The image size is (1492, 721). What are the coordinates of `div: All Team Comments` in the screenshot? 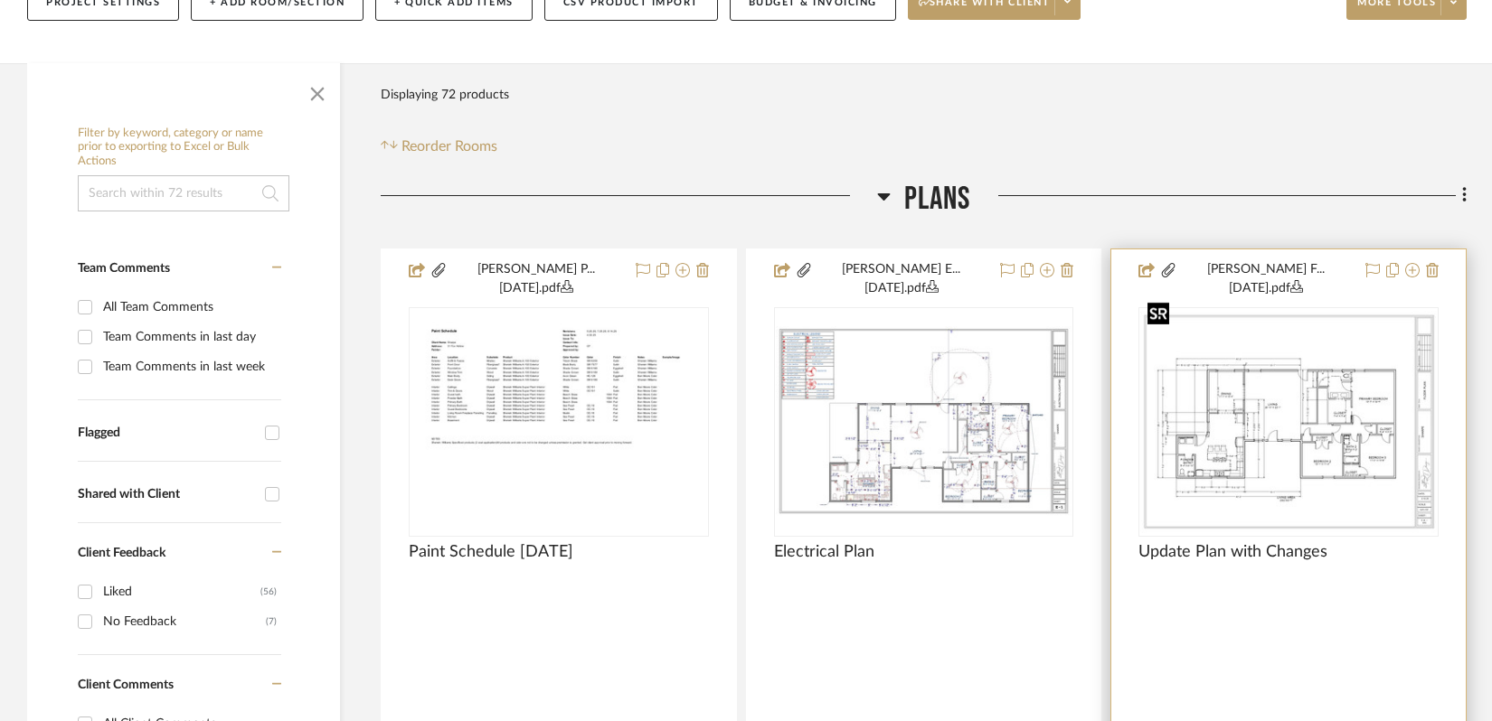 It's located at (190, 307).